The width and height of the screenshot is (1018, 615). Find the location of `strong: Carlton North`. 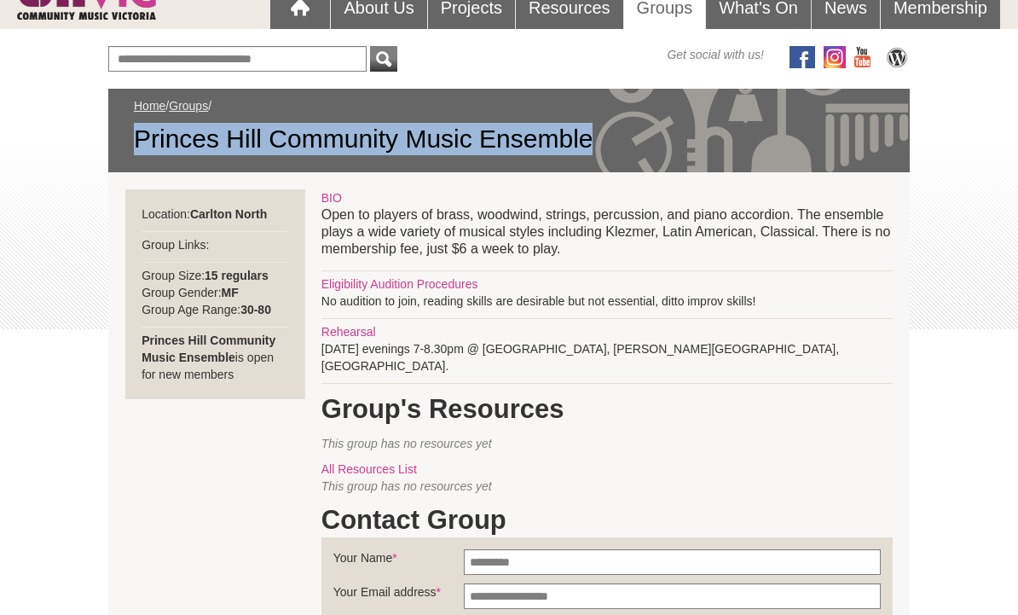

strong: Carlton North is located at coordinates (229, 214).